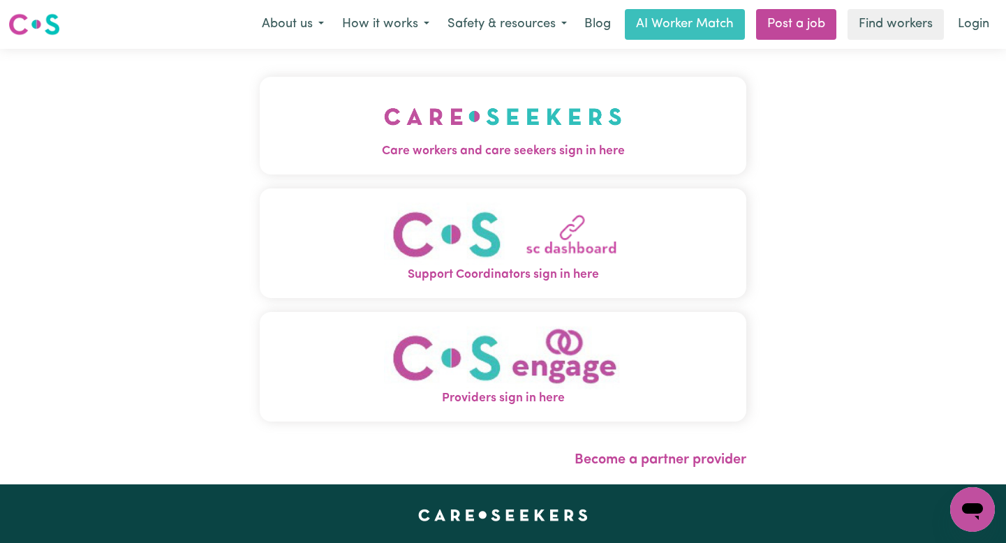  What do you see at coordinates (34, 24) in the screenshot?
I see `img: Careseekers logo` at bounding box center [34, 24].